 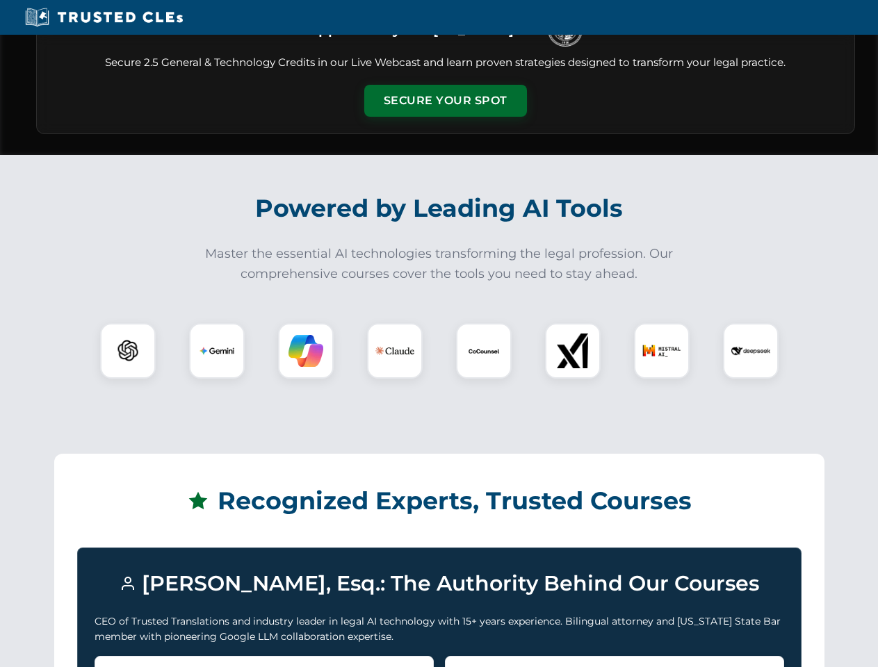 What do you see at coordinates (751, 351) in the screenshot?
I see `div: DeepSeek` at bounding box center [751, 351].